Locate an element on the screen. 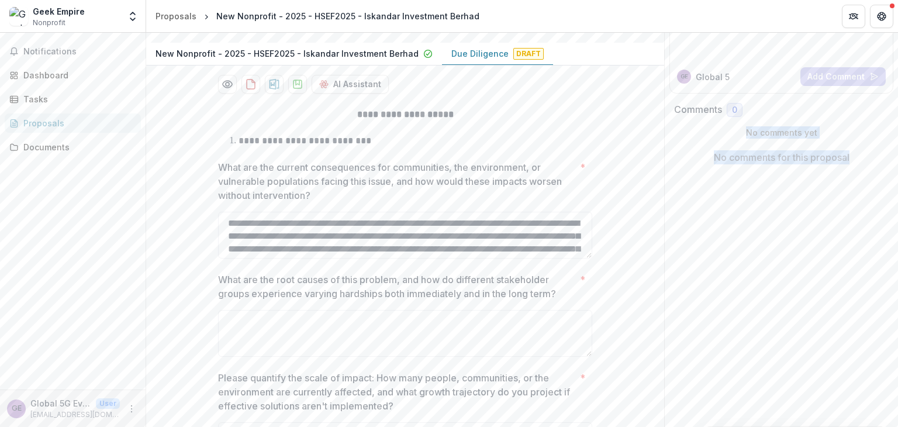  span: Notifications is located at coordinates (79, 51).